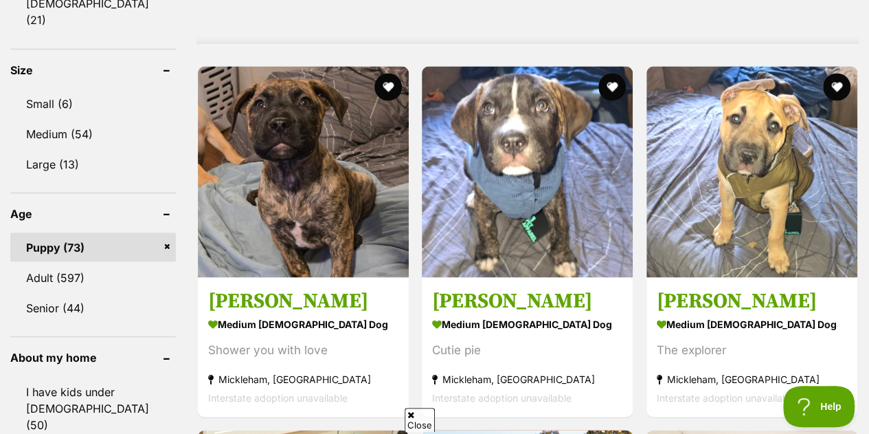 The image size is (869, 434). I want to click on header: Size, so click(93, 69).